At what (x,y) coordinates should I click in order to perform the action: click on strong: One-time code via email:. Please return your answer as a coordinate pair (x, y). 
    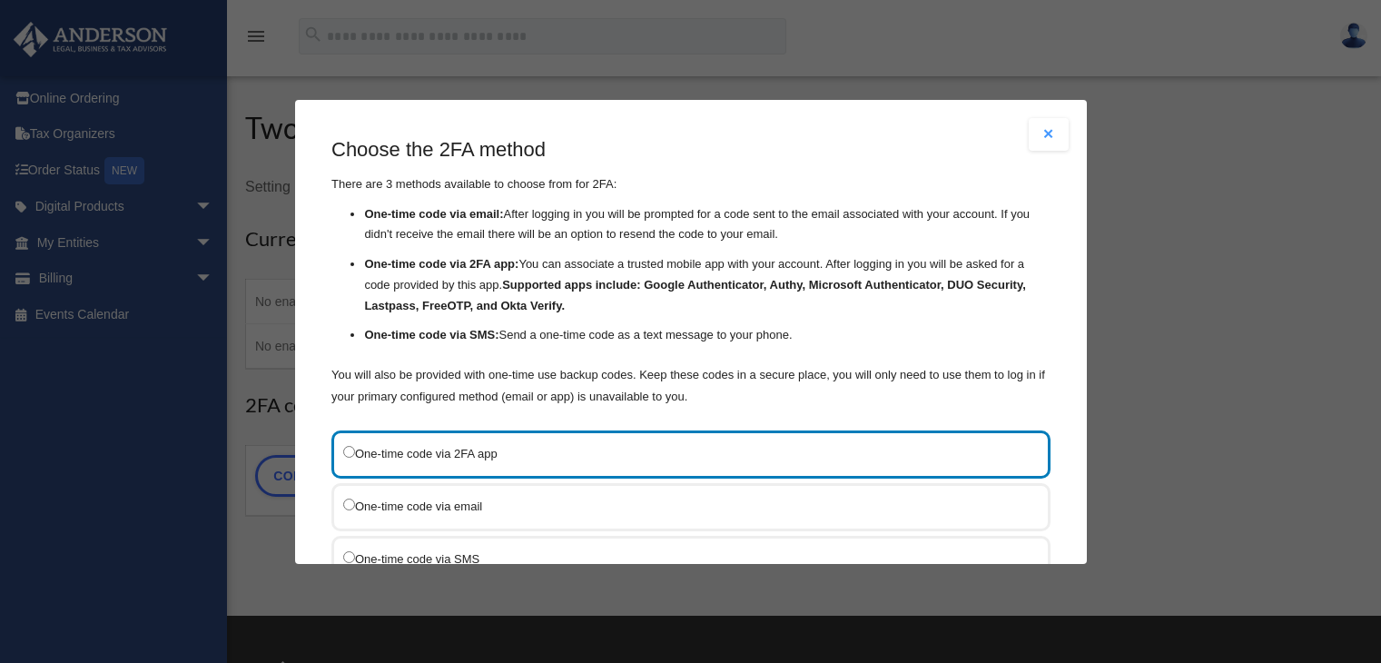
    Looking at the image, I should click on (433, 212).